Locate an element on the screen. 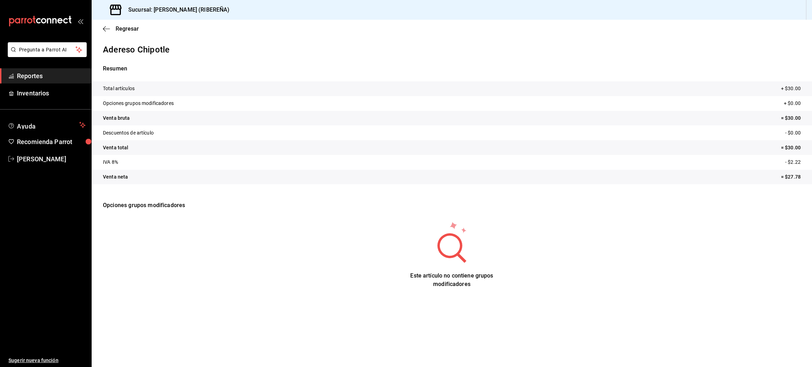 Image resolution: width=812 pixels, height=367 pixels. button: Regresar is located at coordinates (121, 29).